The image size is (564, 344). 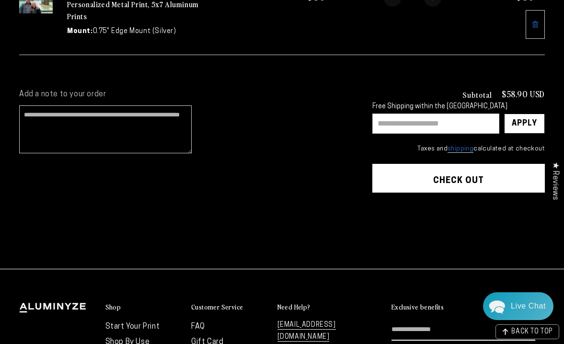 I want to click on p: $58.90 USD, so click(x=523, y=94).